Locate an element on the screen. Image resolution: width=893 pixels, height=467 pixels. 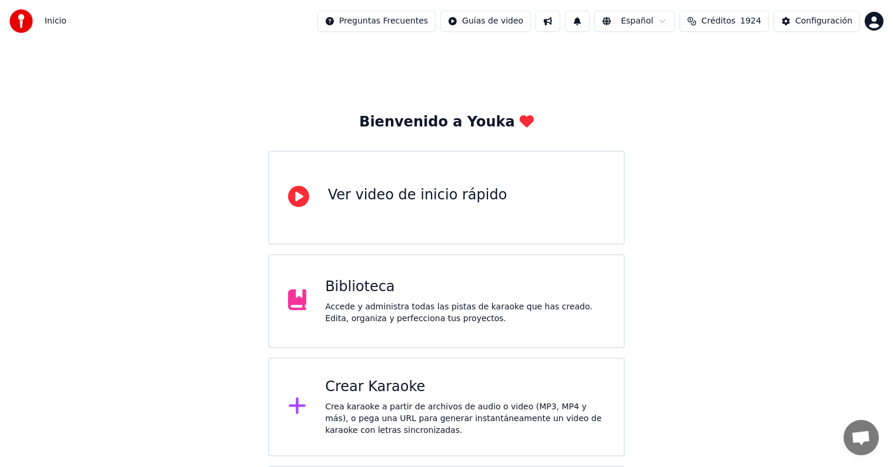
div: Crear Karaoke is located at coordinates (465, 387).